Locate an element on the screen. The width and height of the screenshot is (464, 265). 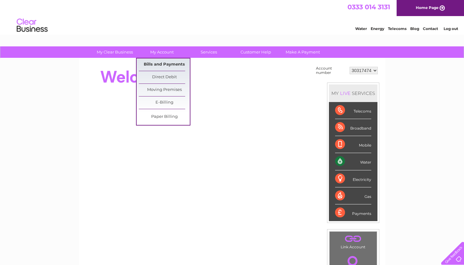
a: My Clear Business is located at coordinates (115, 52).